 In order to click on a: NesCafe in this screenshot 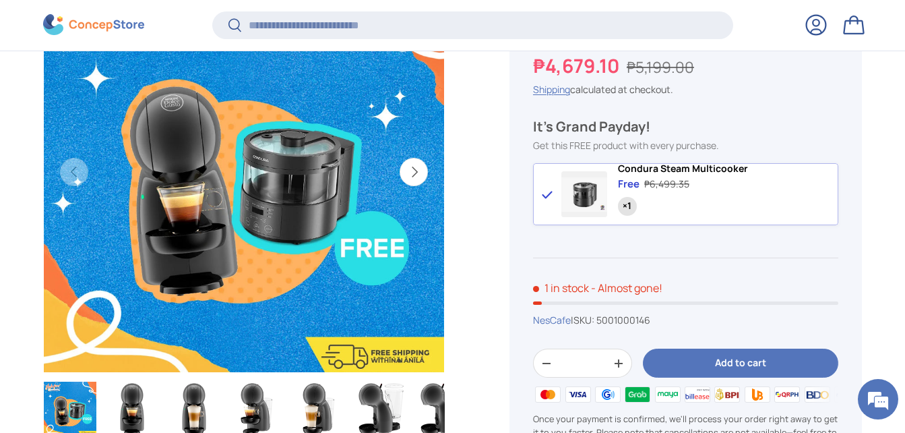, I will do `click(552, 320)`.